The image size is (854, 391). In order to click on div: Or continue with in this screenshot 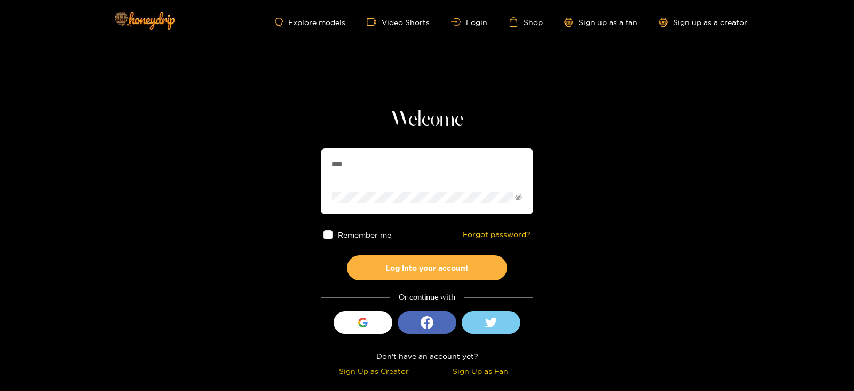, I will do `click(427, 297)`.